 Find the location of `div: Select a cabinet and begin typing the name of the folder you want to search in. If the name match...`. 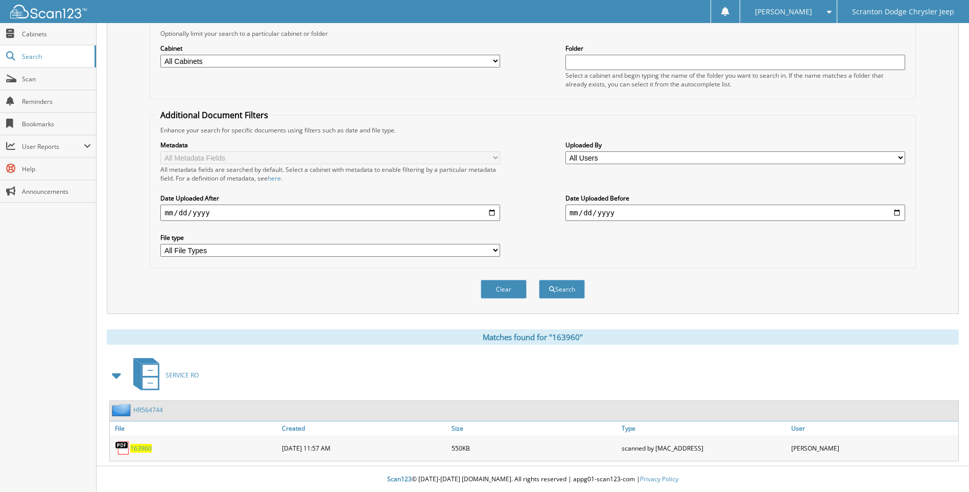

div: Select a cabinet and begin typing the name of the folder you want to search in. If the name match... is located at coordinates (735, 80).